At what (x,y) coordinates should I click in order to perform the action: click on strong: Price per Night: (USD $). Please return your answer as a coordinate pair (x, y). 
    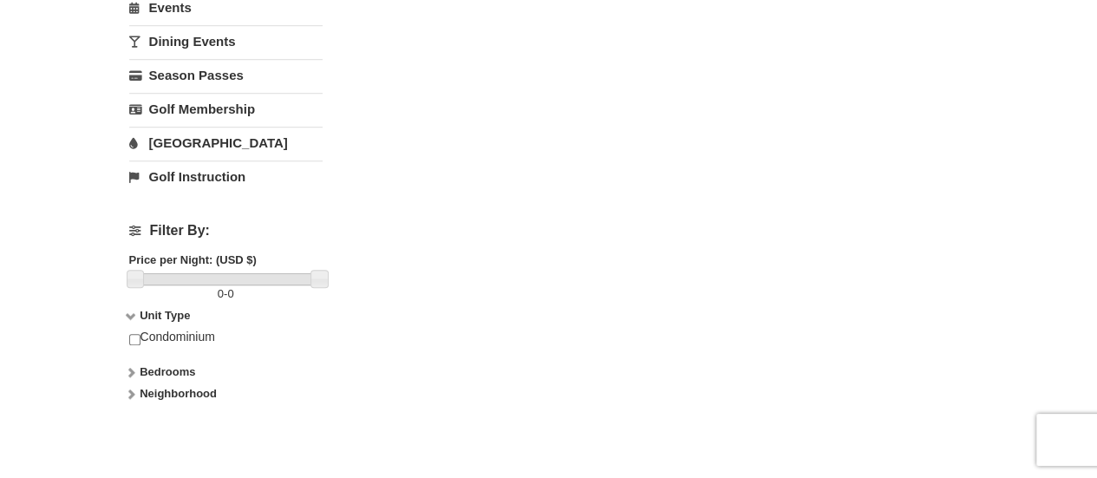
    Looking at the image, I should click on (193, 259).